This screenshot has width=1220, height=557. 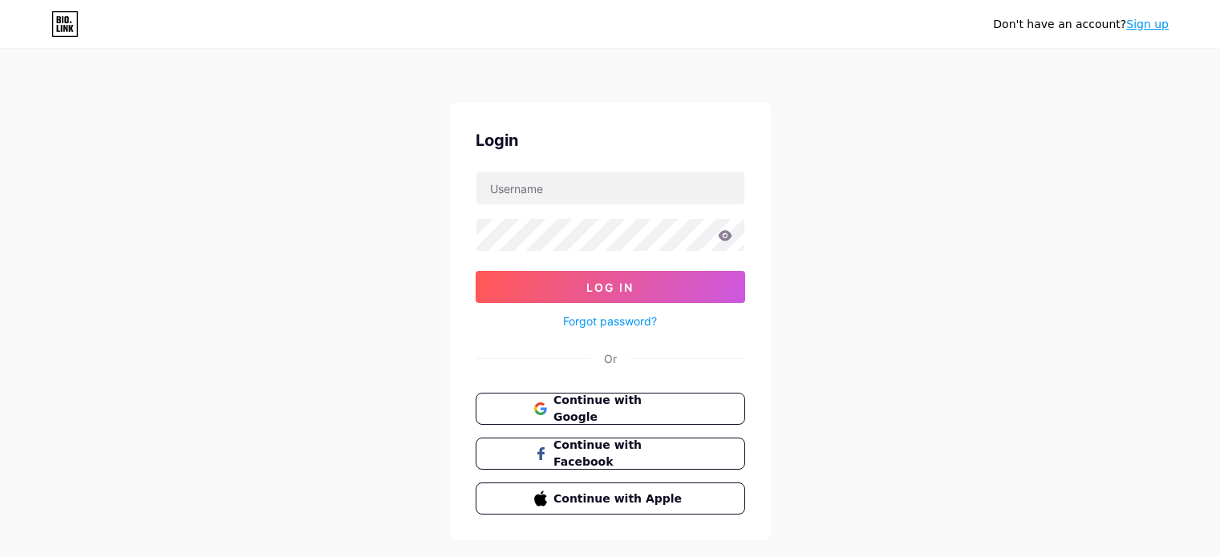 I want to click on span: Log In, so click(x=610, y=287).